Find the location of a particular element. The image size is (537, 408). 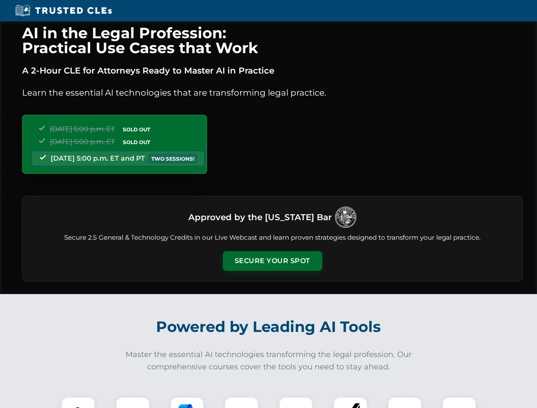

p: Secure 2.5 General & Technology Credits in our Live Webcast and learn proven strategies designed ... is located at coordinates (272, 237).